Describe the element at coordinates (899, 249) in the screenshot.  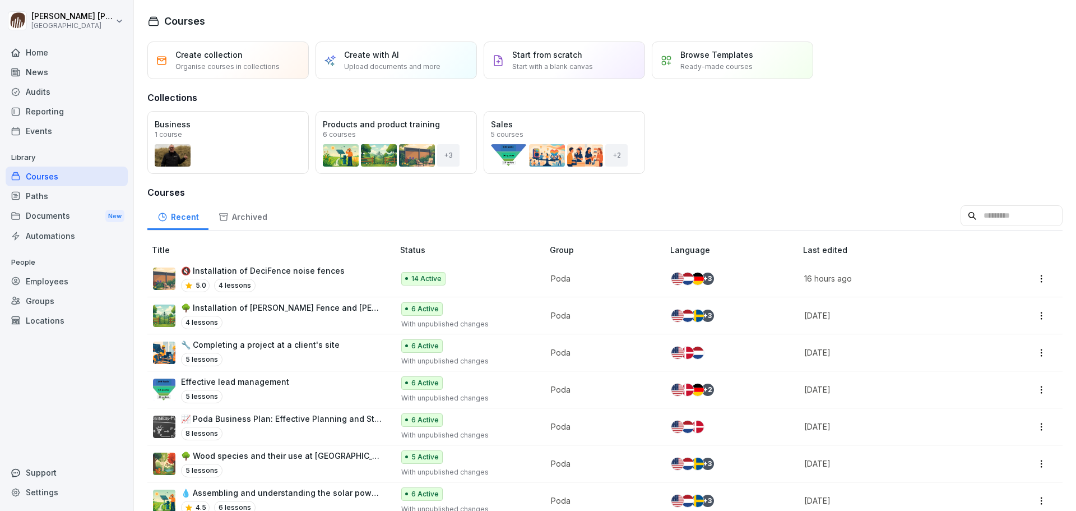
I see `p: Last edited` at that location.